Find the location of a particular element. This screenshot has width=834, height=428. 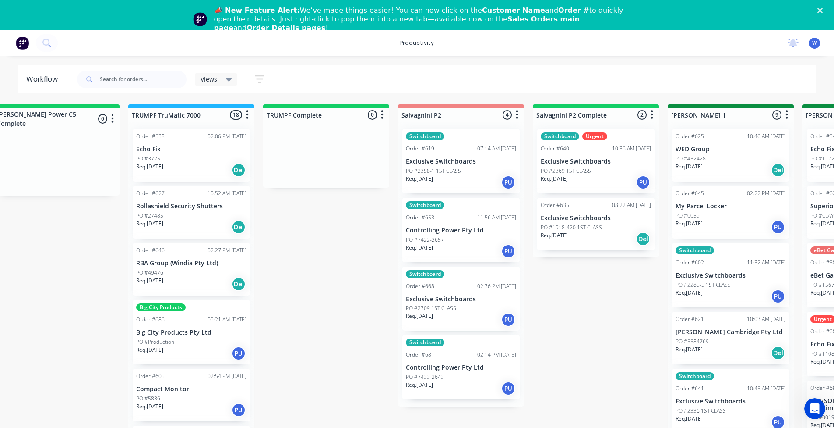

div: Big City Products is located at coordinates (161, 307).